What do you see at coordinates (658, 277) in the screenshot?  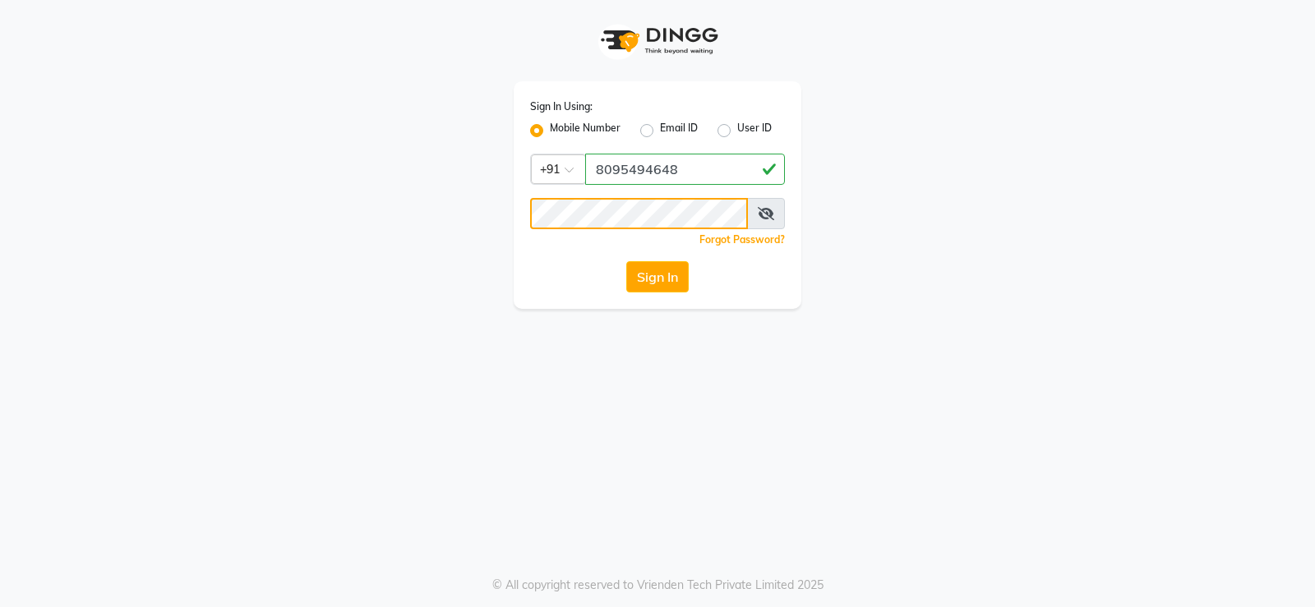 I see `button: Sign In` at bounding box center [658, 277].